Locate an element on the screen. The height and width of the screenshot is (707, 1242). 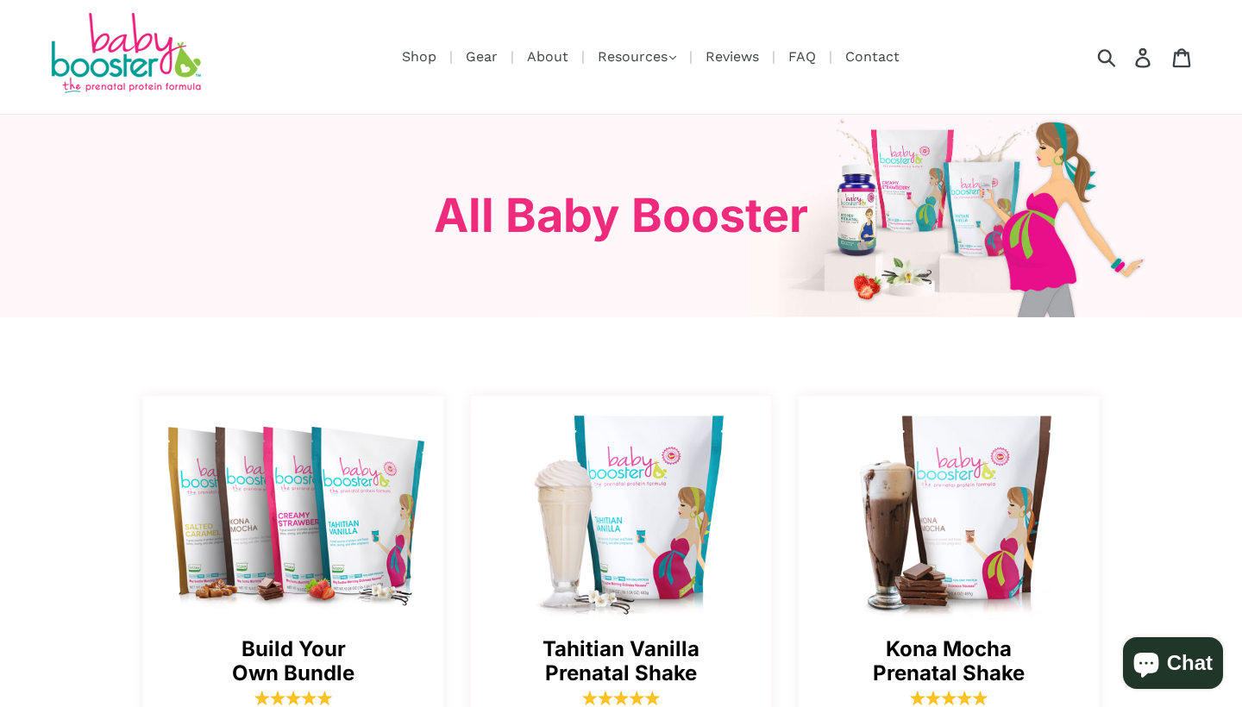
img: Kona Mocha Prenatal Shake - Ships Same Day is located at coordinates (950, 512).